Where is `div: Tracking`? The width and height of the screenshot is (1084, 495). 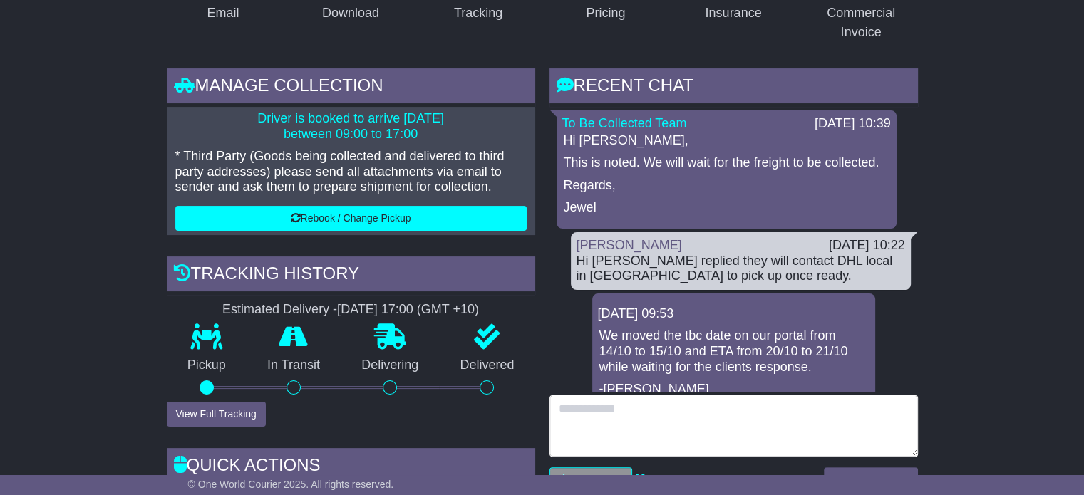
div: Tracking is located at coordinates (478, 13).